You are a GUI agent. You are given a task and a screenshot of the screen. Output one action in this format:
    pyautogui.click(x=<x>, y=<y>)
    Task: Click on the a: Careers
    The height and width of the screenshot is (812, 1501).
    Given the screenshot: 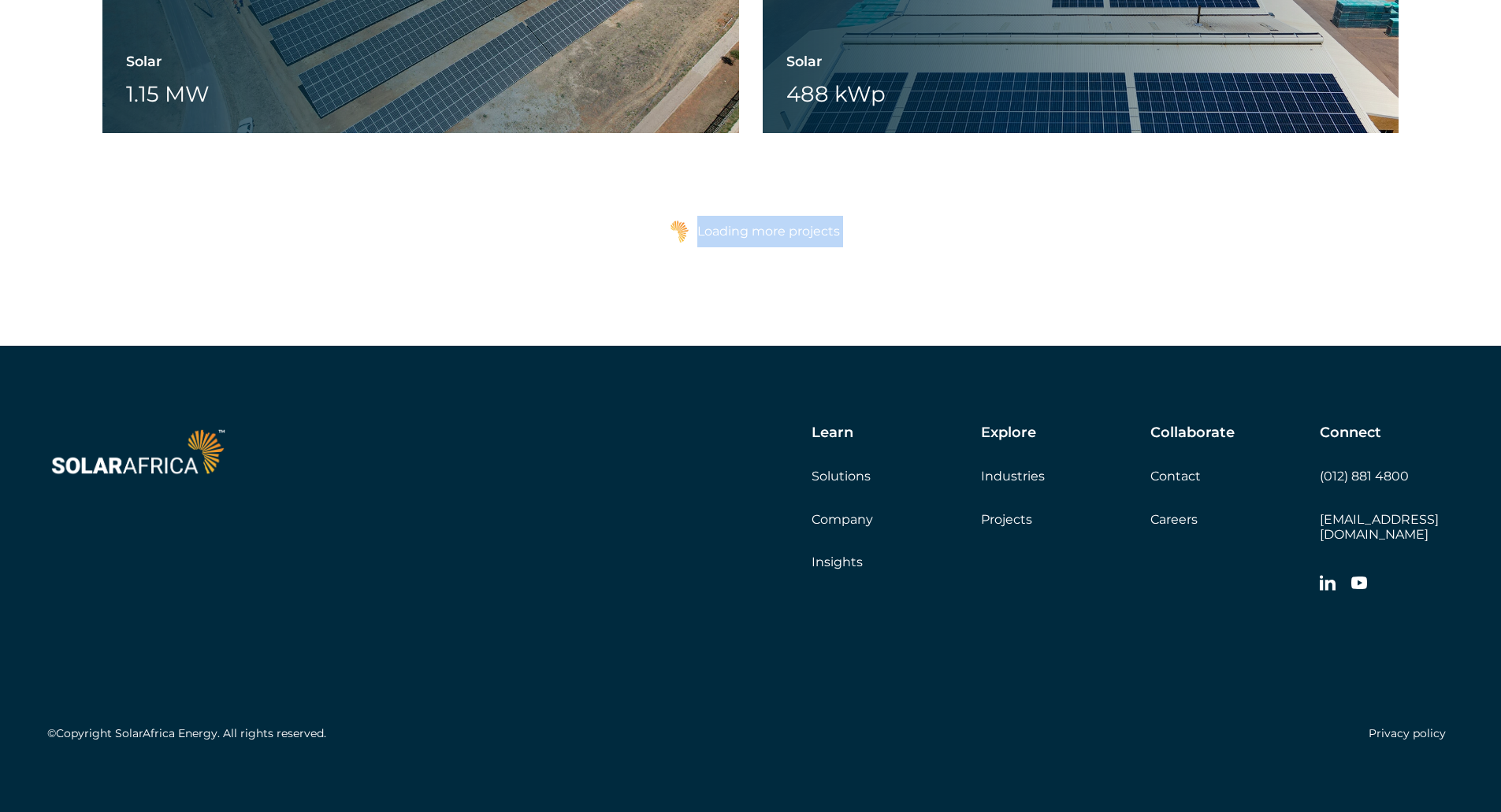 What is the action you would take?
    pyautogui.click(x=1174, y=519)
    